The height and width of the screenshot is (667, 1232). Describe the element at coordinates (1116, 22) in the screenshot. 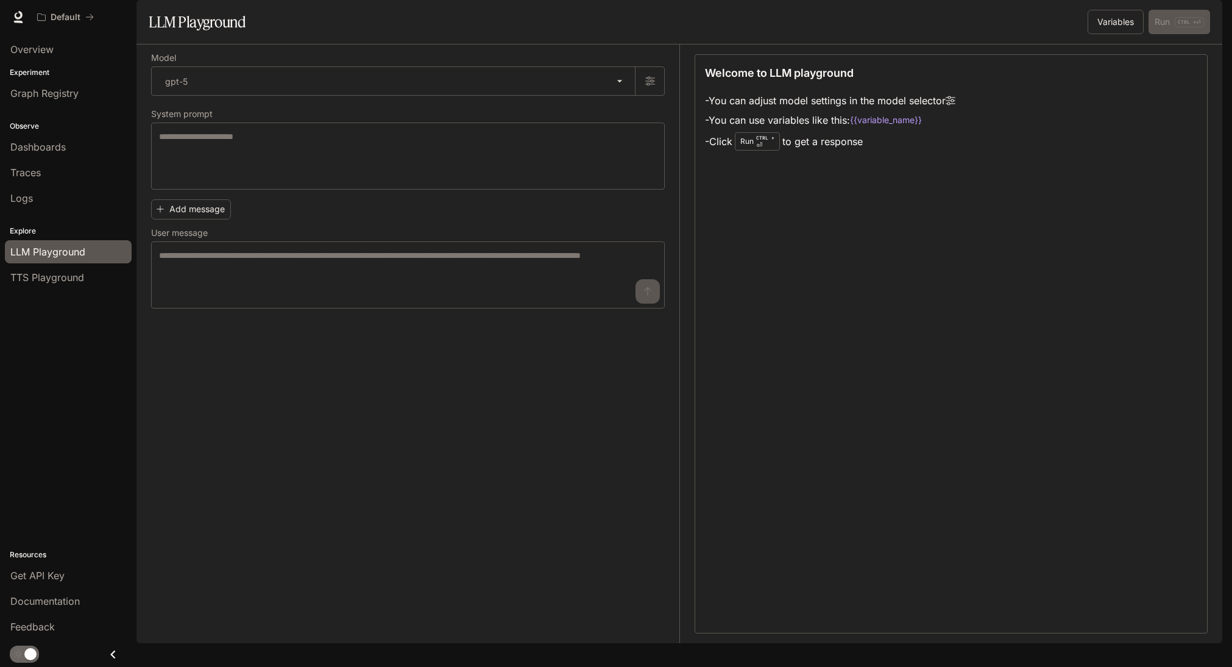

I see `button: Variables` at that location.